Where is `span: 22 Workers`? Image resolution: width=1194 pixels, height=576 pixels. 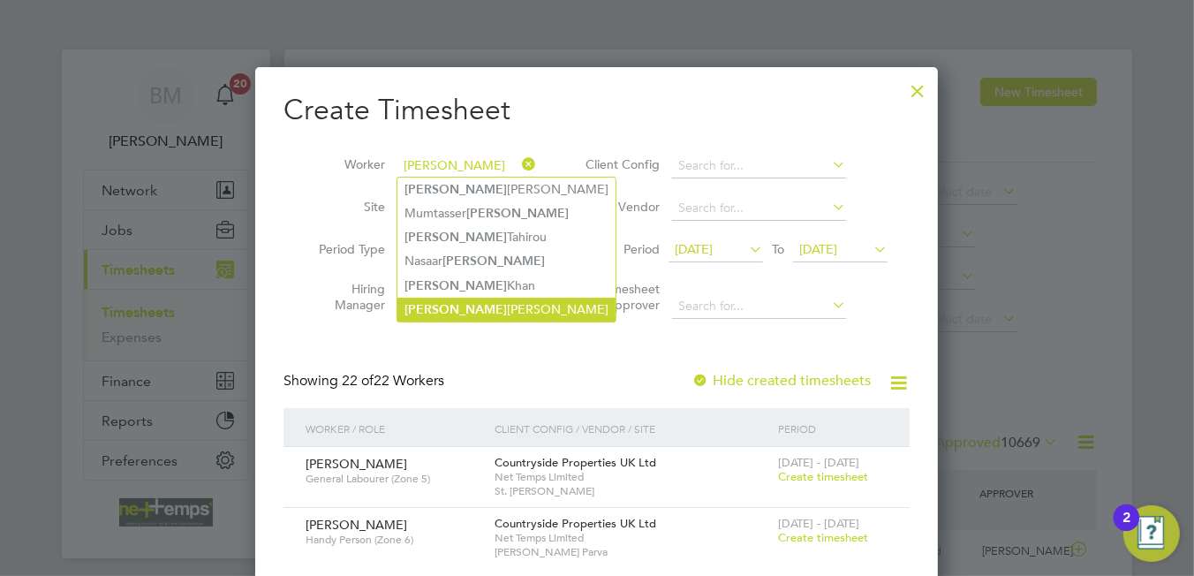
span: 22 Workers is located at coordinates (393, 381).